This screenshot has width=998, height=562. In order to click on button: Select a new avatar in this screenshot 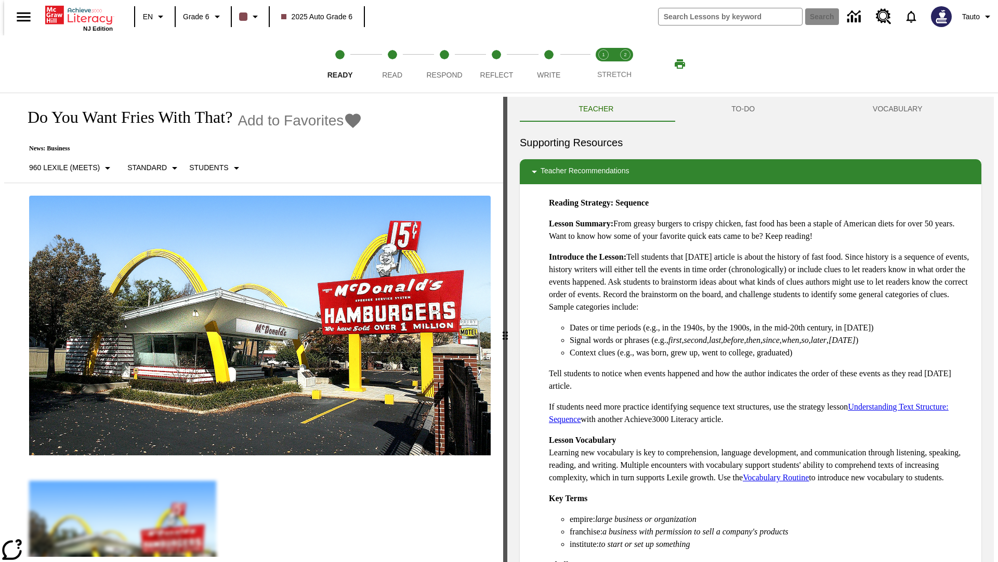, I will do `click(942, 17)`.